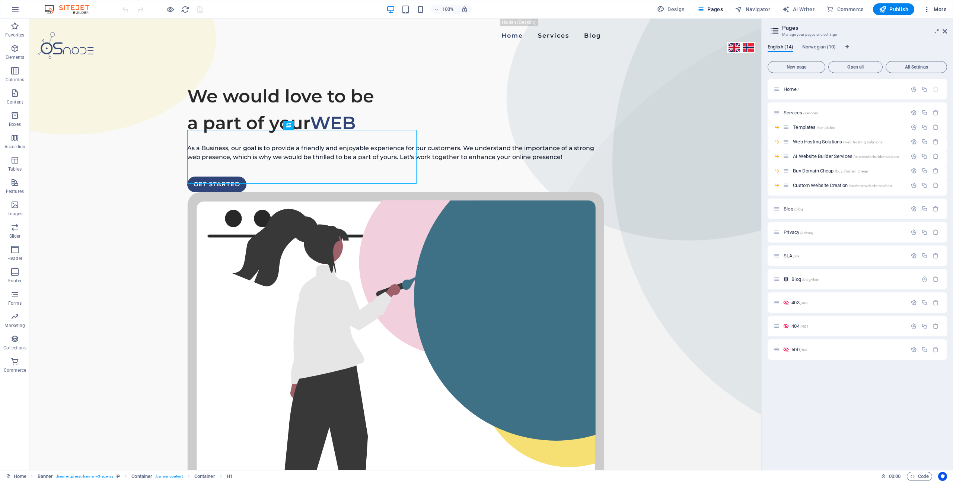 Image resolution: width=953 pixels, height=482 pixels. What do you see at coordinates (796, 256) in the screenshot?
I see `span: /sla` at bounding box center [796, 256].